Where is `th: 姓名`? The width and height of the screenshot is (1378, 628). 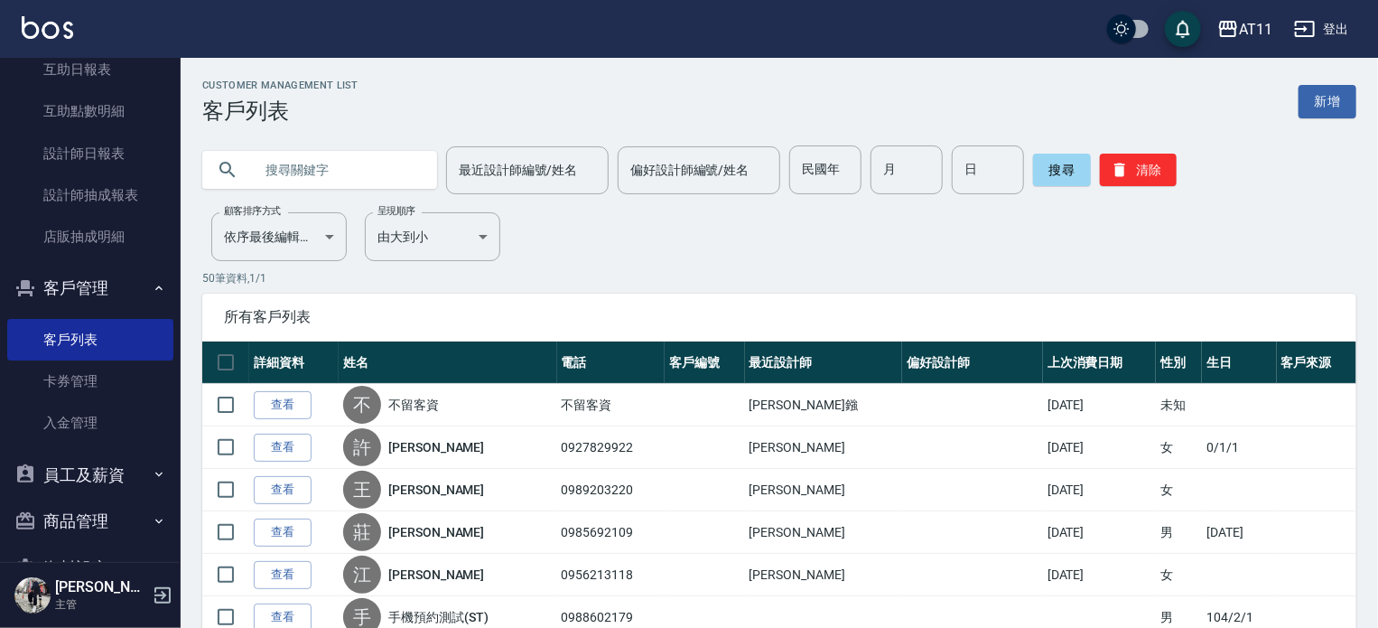 th: 姓名 is located at coordinates (447, 362).